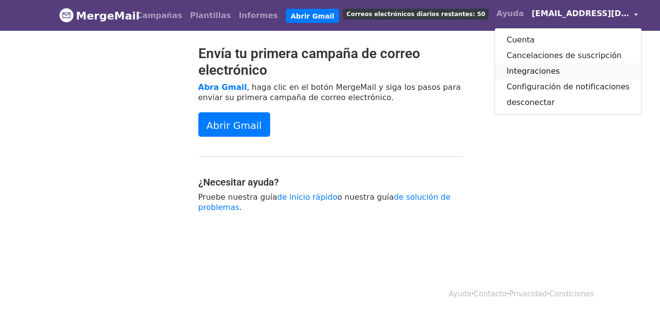 Image resolution: width=660 pixels, height=313 pixels. What do you see at coordinates (490, 294) in the screenshot?
I see `a: Contacto` at bounding box center [490, 294].